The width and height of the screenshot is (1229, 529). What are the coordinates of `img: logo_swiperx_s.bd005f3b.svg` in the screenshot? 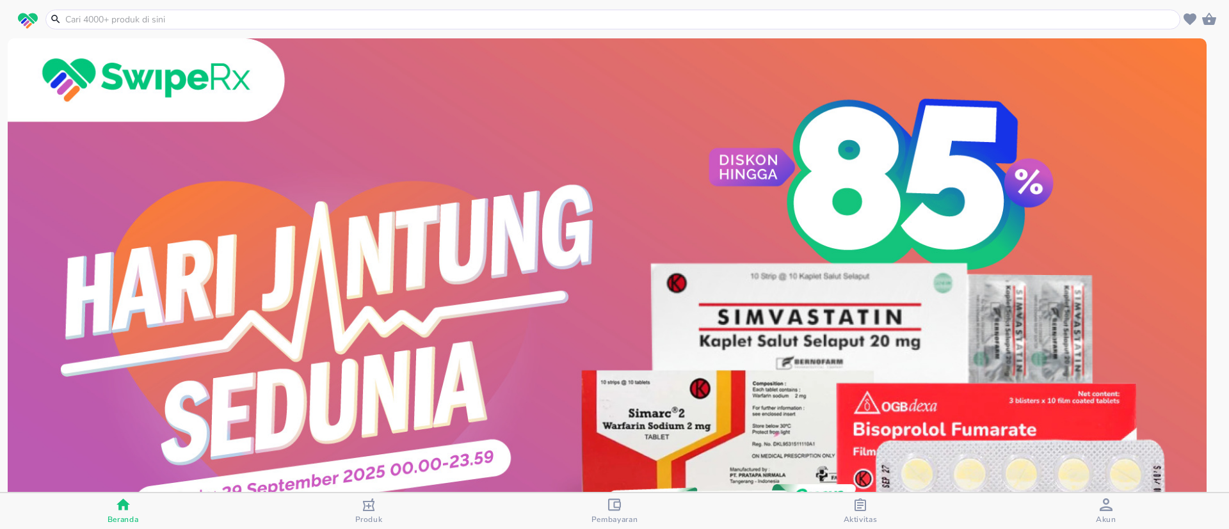 It's located at (28, 21).